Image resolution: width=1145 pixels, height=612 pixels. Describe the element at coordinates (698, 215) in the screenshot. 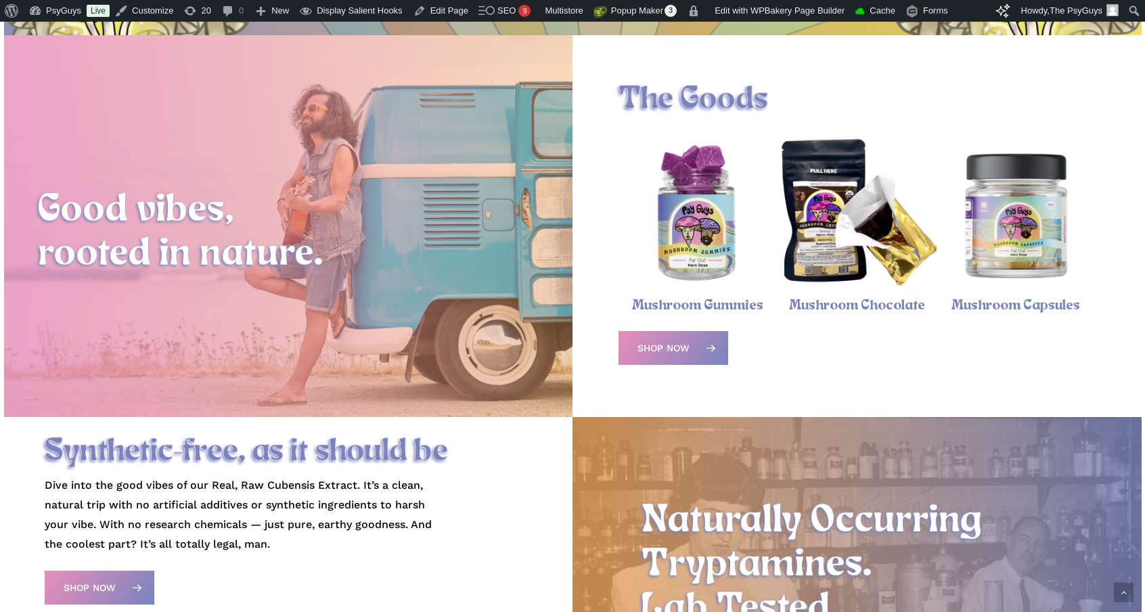

I see `img: Blackberry hero dose magic mushroom gummies in a PsyGuys branded jar` at that location.